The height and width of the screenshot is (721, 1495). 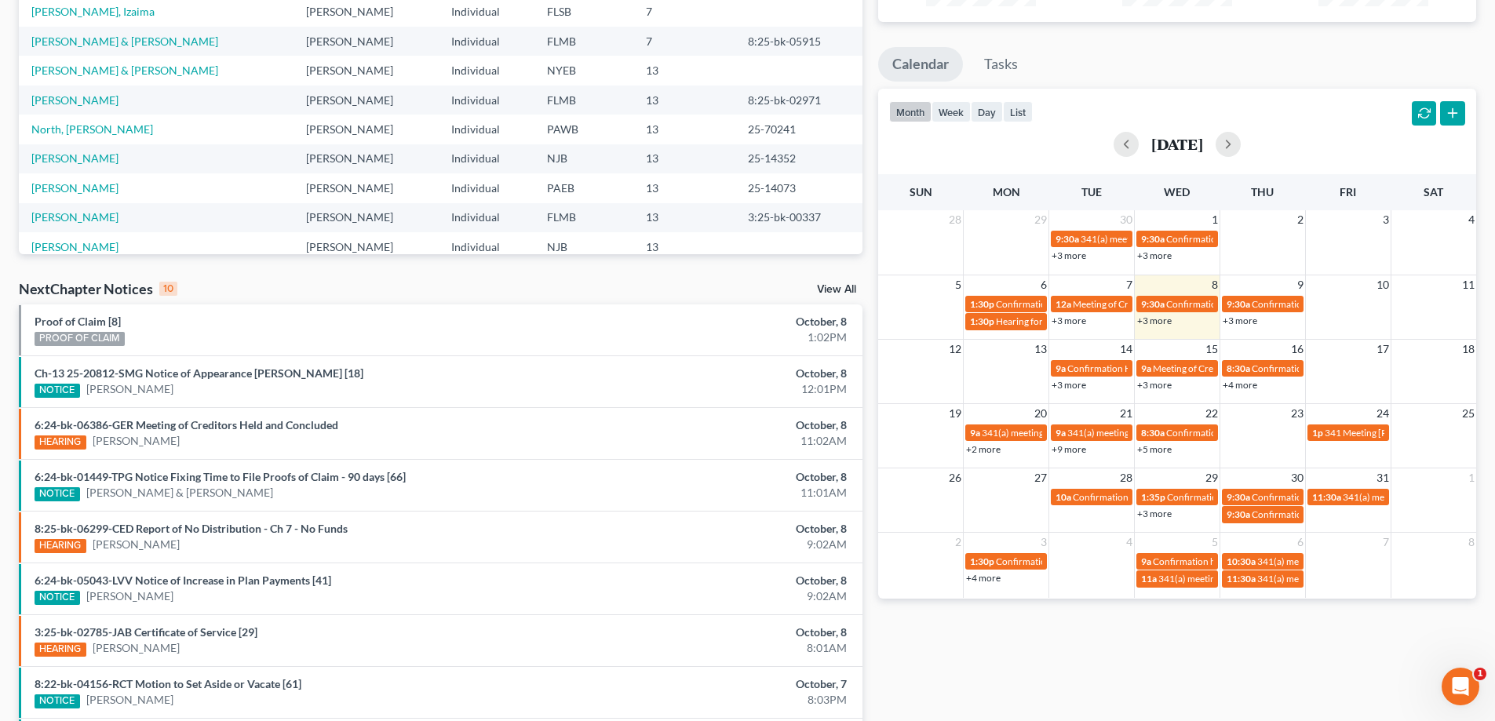 What do you see at coordinates (984, 449) in the screenshot?
I see `a: +2 more` at bounding box center [984, 449].